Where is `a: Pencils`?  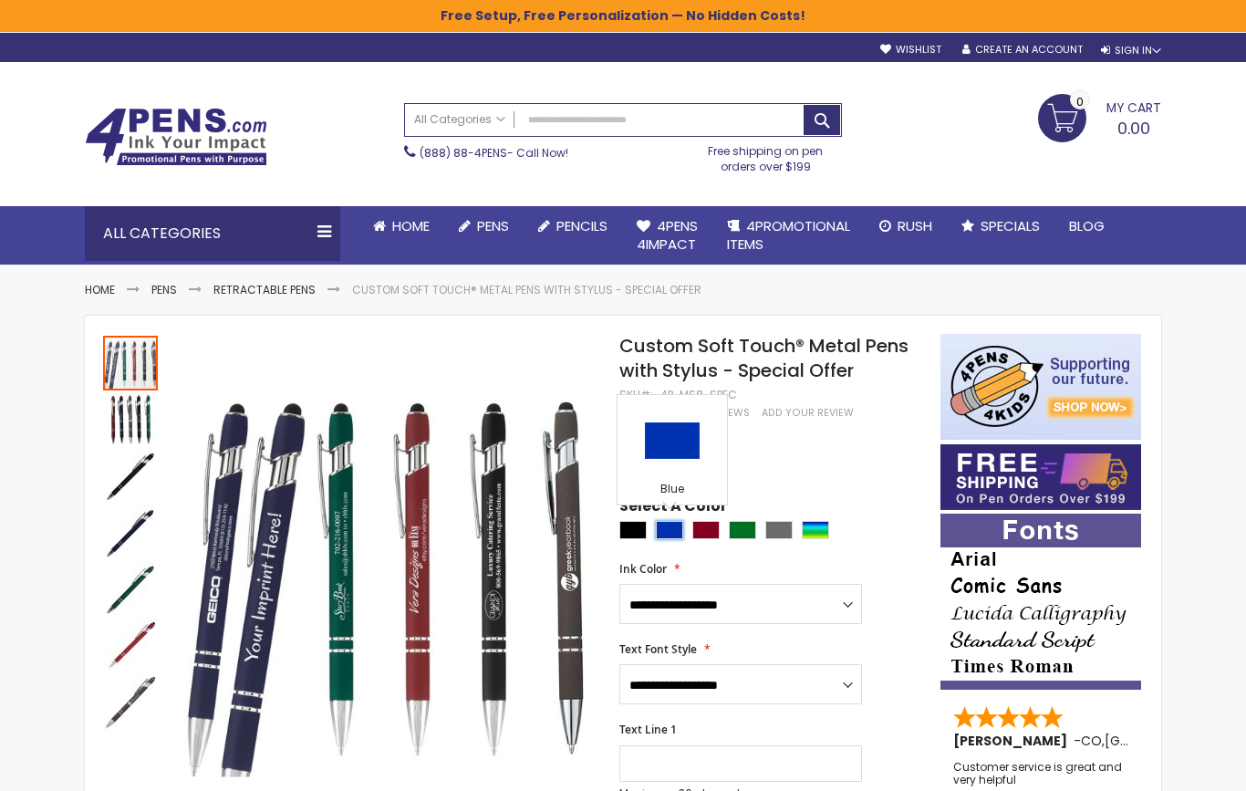
a: Pencils is located at coordinates (573, 226).